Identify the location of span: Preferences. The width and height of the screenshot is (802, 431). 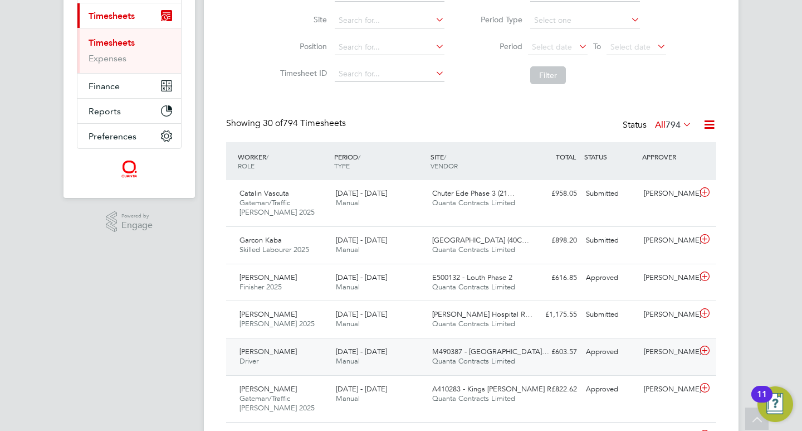
(113, 136).